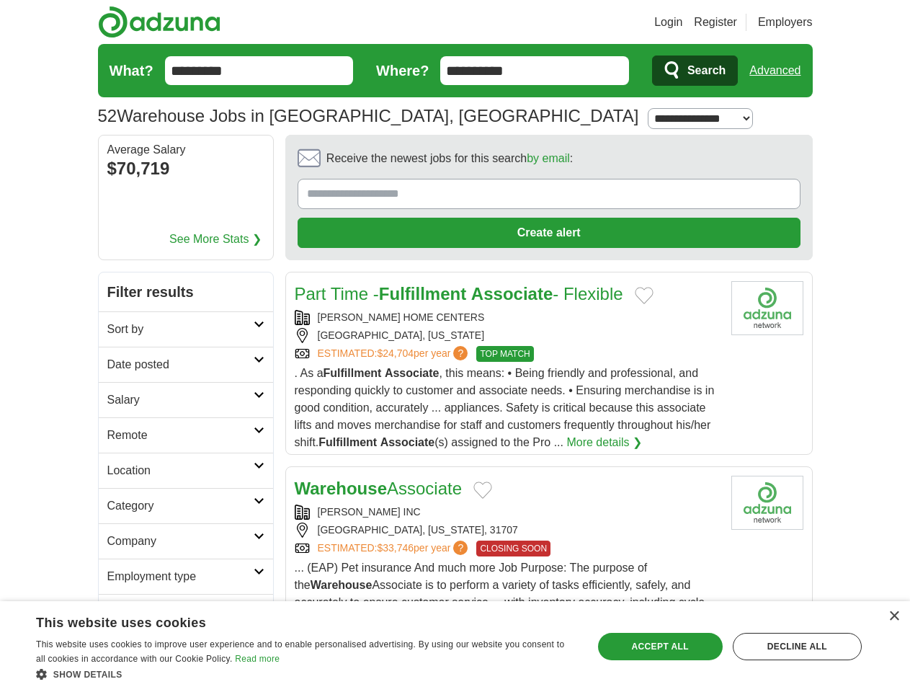 The height and width of the screenshot is (692, 910). Describe the element at coordinates (894, 616) in the screenshot. I see `div: Close` at that location.